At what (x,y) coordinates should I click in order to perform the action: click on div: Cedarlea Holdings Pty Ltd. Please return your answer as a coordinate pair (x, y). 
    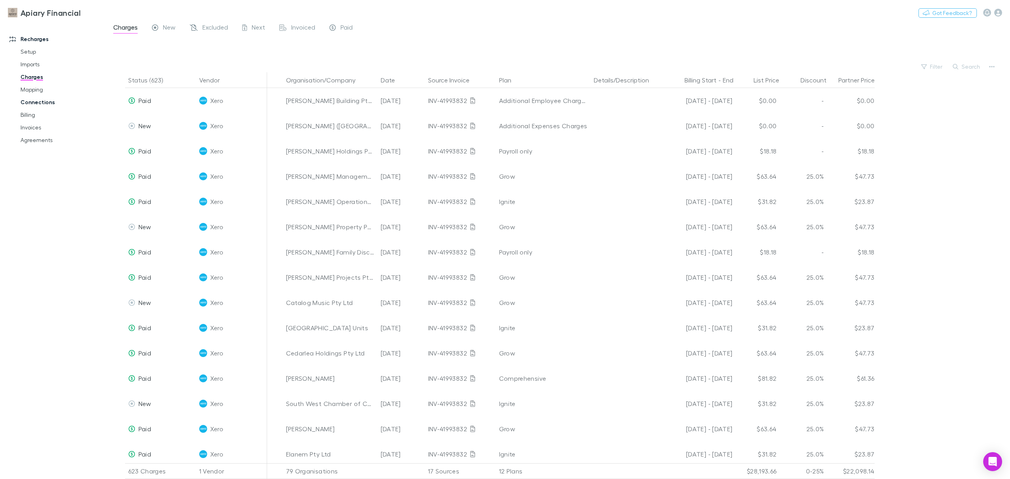
    Looking at the image, I should click on (330, 353).